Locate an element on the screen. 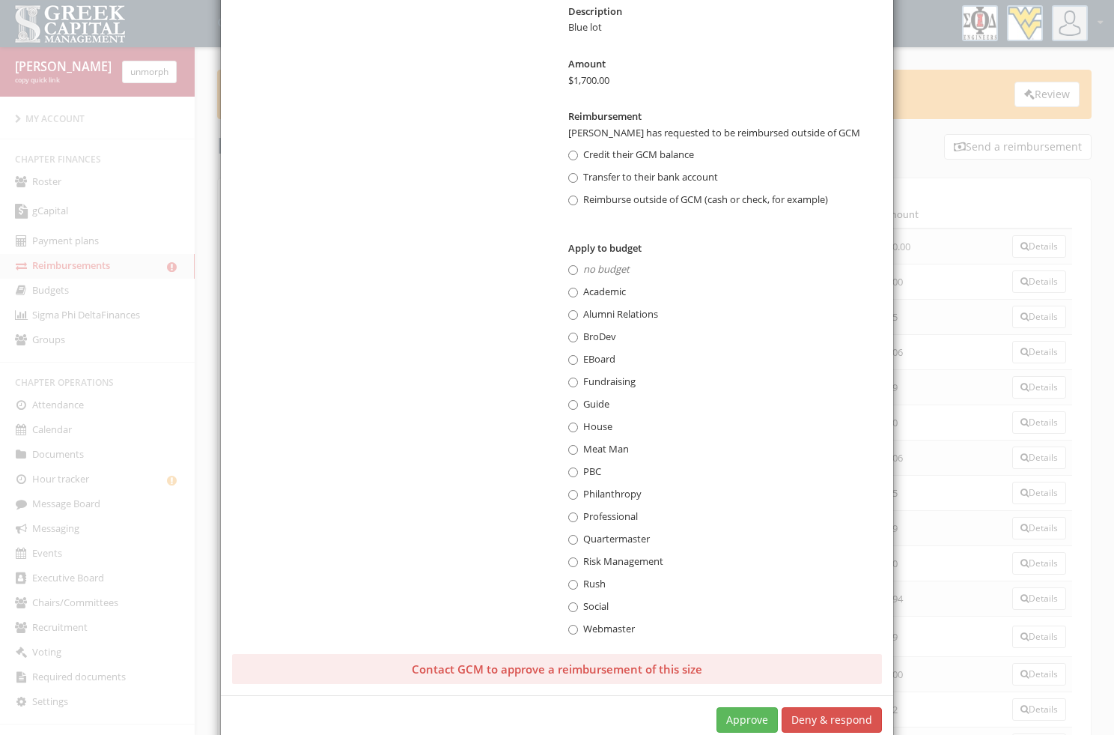  dt: Description is located at coordinates (725, 11).